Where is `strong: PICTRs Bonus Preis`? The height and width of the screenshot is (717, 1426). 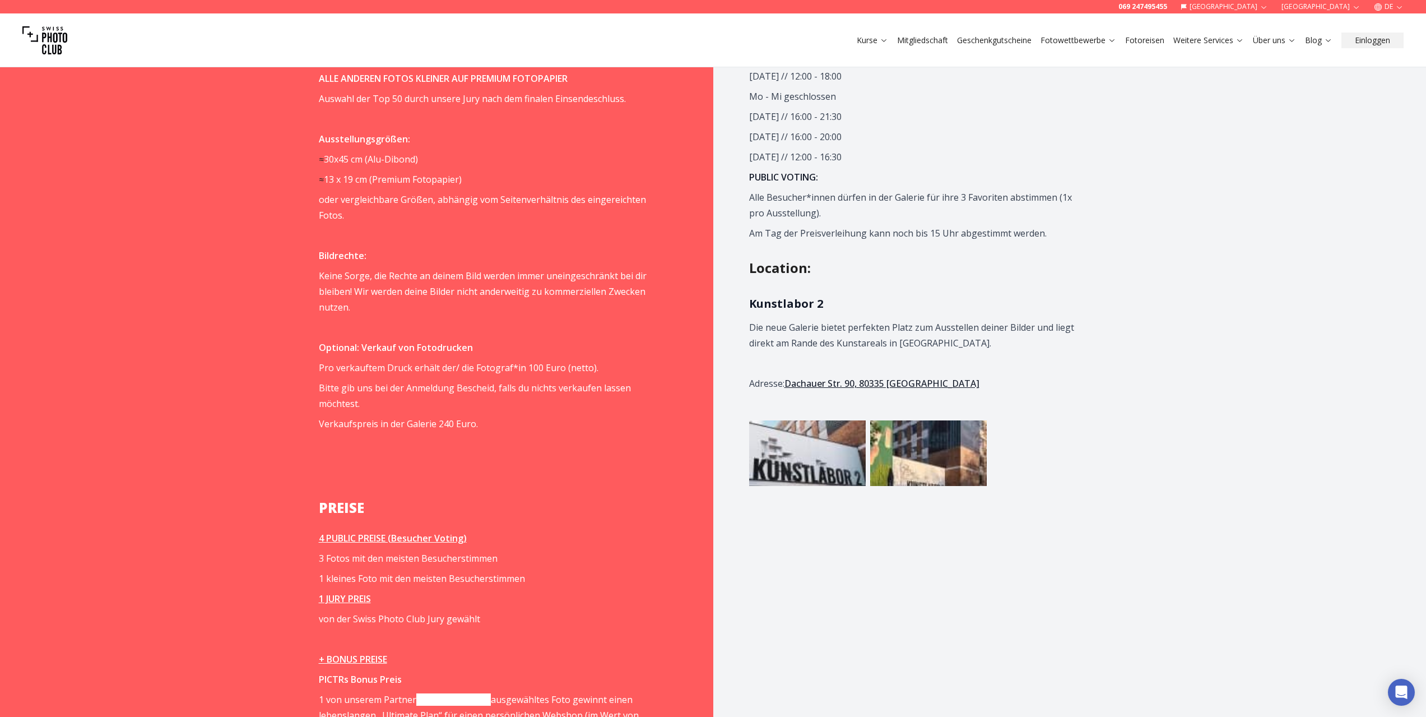 strong: PICTRs Bonus Preis is located at coordinates (360, 679).